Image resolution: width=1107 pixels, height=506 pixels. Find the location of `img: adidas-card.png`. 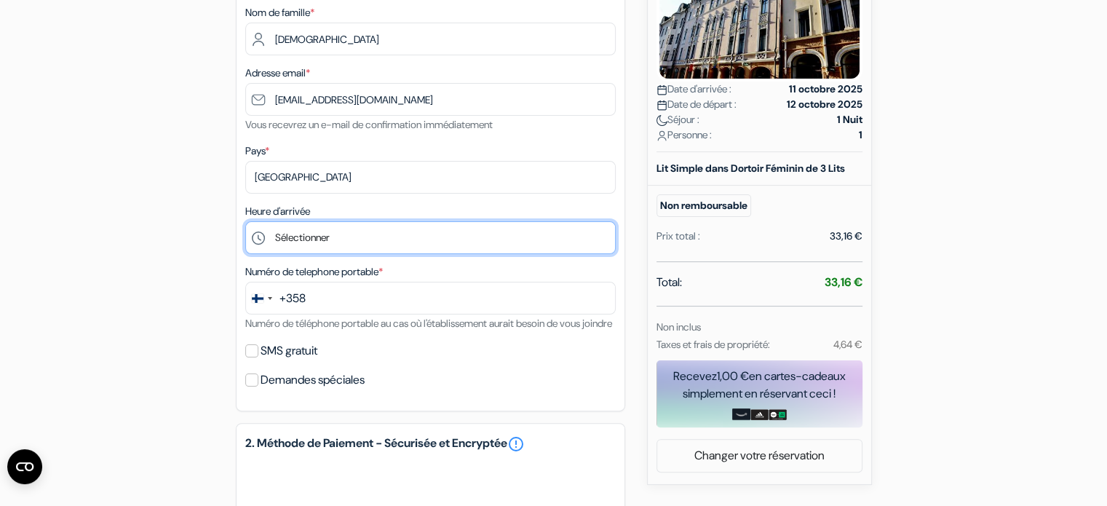

img: adidas-card.png is located at coordinates (759, 415).